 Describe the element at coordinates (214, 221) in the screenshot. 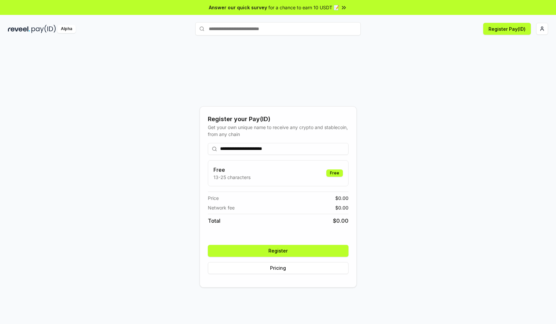

I see `span: Total` at that location.